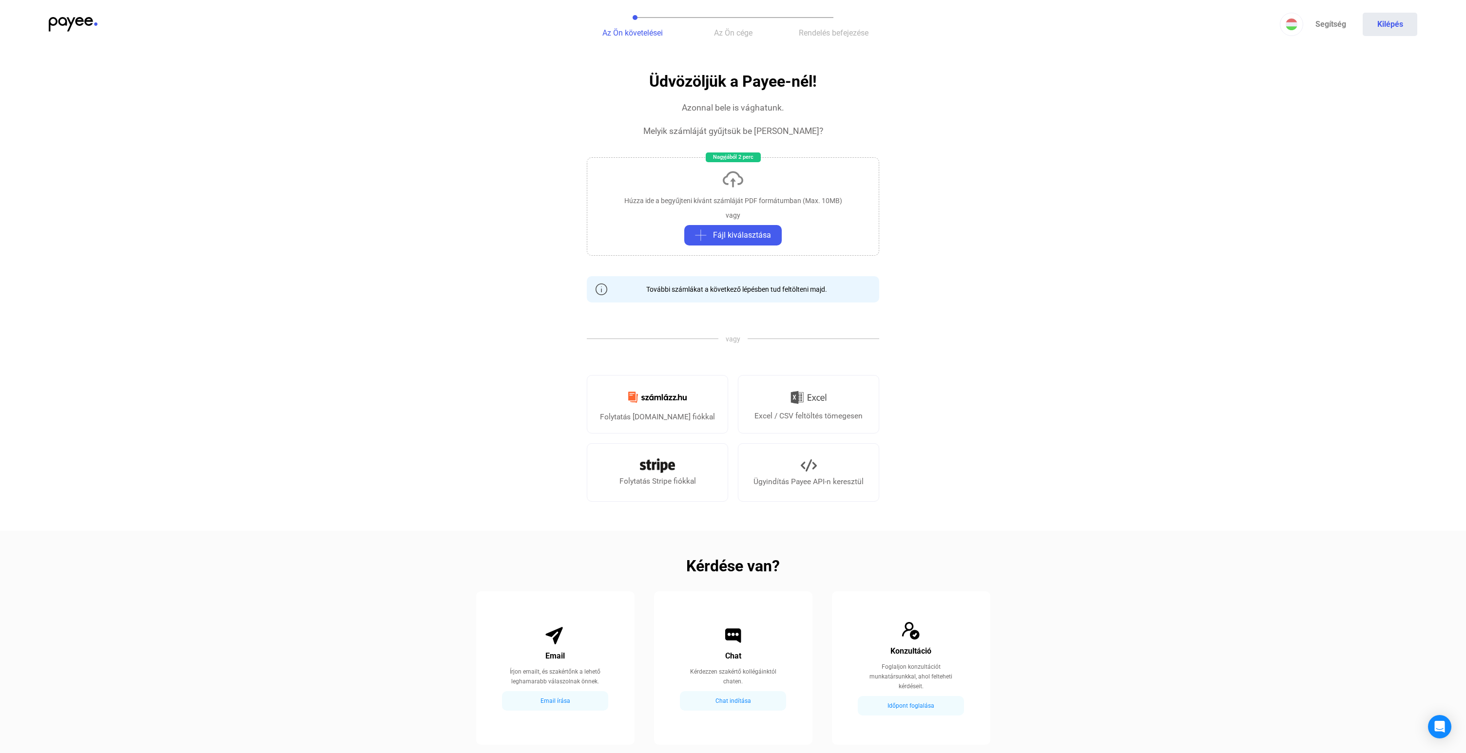 The image size is (1466, 753). I want to click on div: Nagyjából 2 perc, so click(733, 157).